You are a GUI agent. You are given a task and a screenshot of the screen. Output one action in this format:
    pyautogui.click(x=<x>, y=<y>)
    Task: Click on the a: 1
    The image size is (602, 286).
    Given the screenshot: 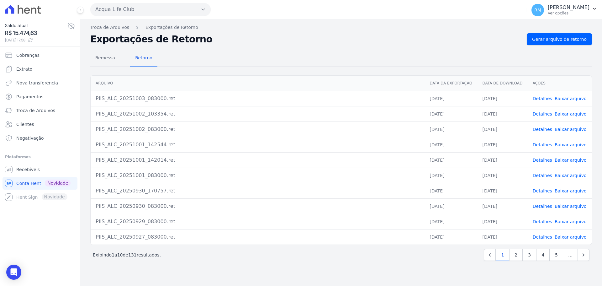 What is the action you would take?
    pyautogui.click(x=503, y=255)
    